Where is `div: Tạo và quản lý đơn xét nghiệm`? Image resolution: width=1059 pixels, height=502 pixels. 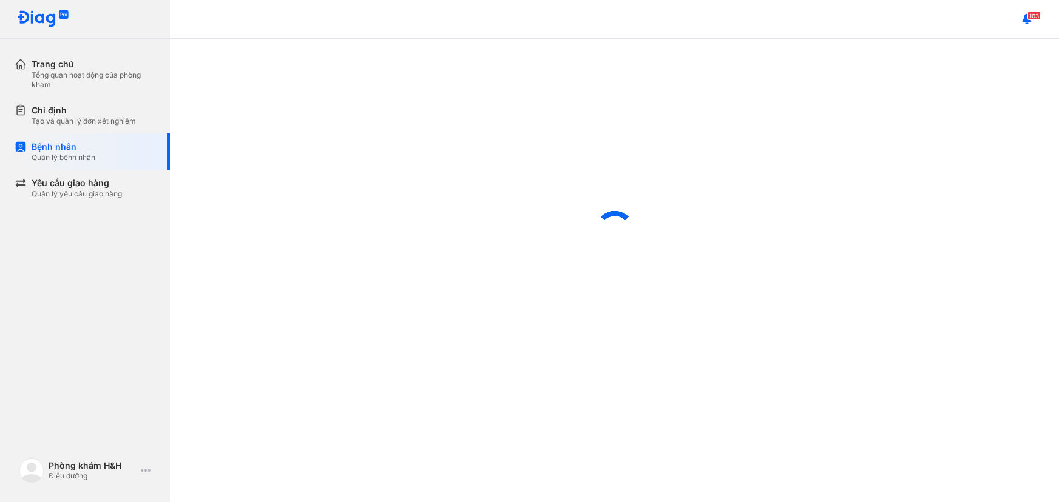 div: Tạo và quản lý đơn xét nghiệm is located at coordinates (84, 121).